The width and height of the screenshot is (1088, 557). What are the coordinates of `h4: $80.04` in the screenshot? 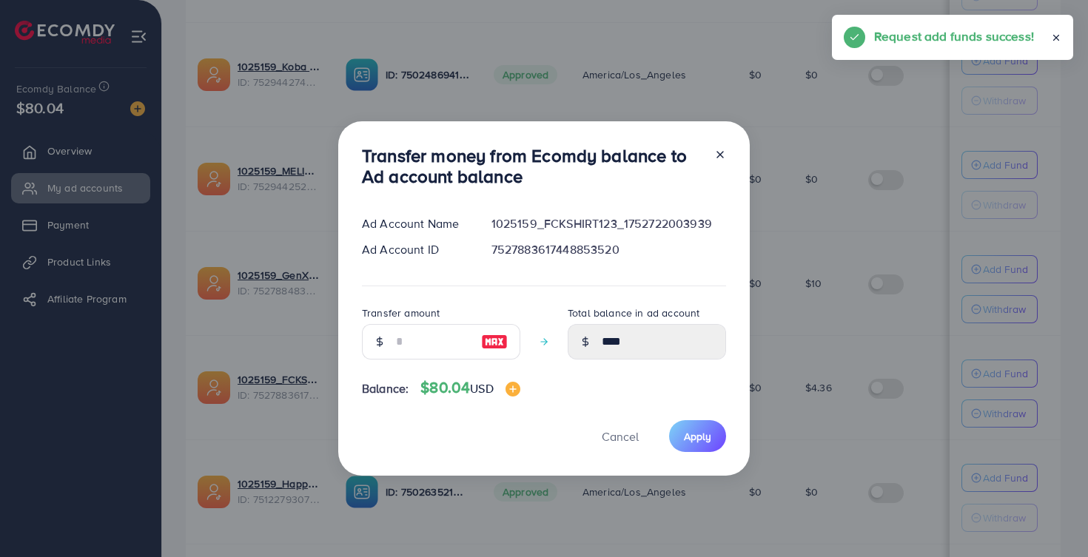 It's located at (470, 388).